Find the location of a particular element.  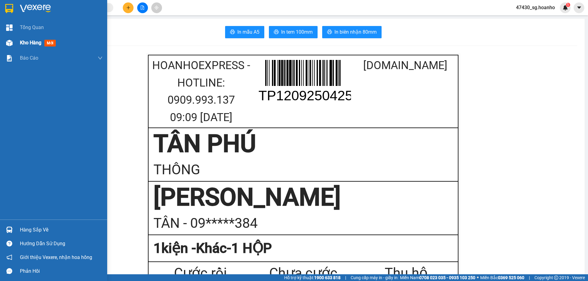

div: Tên hàng: 1 HỘP ( : 1 ) is located at coordinates (47, 43).